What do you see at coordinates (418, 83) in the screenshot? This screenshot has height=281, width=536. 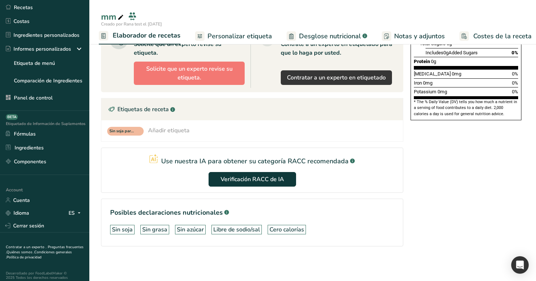 I see `span: Iron` at bounding box center [418, 83].